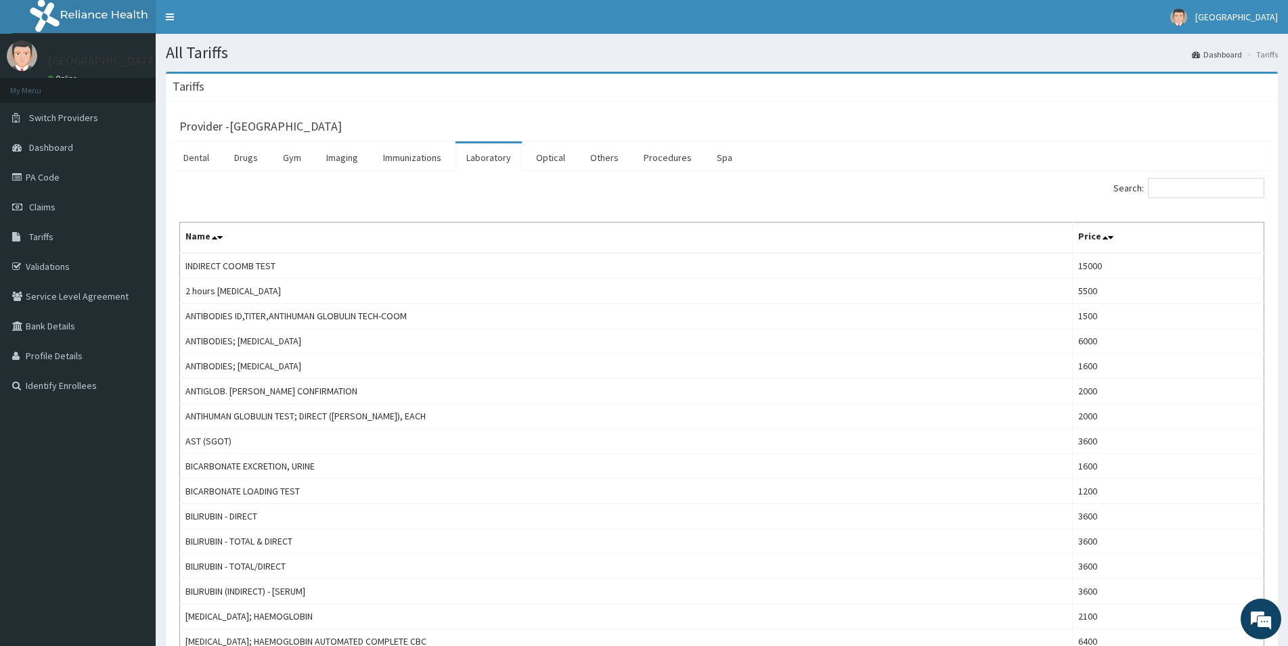 This screenshot has width=1288, height=646. Describe the element at coordinates (342, 158) in the screenshot. I see `a: Imaging` at that location.